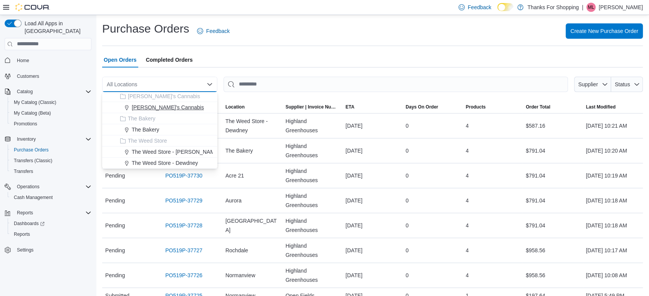  I want to click on span: Normanview, so click(240, 276).